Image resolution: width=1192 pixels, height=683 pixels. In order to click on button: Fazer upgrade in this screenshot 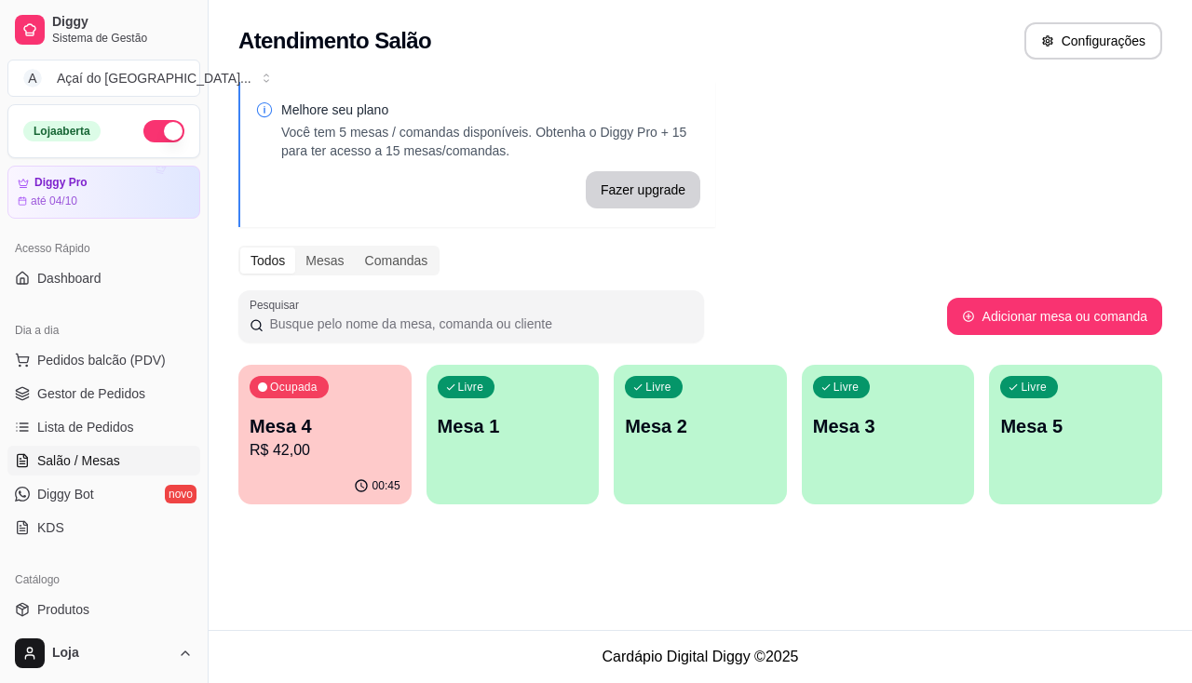, I will do `click(643, 190)`.